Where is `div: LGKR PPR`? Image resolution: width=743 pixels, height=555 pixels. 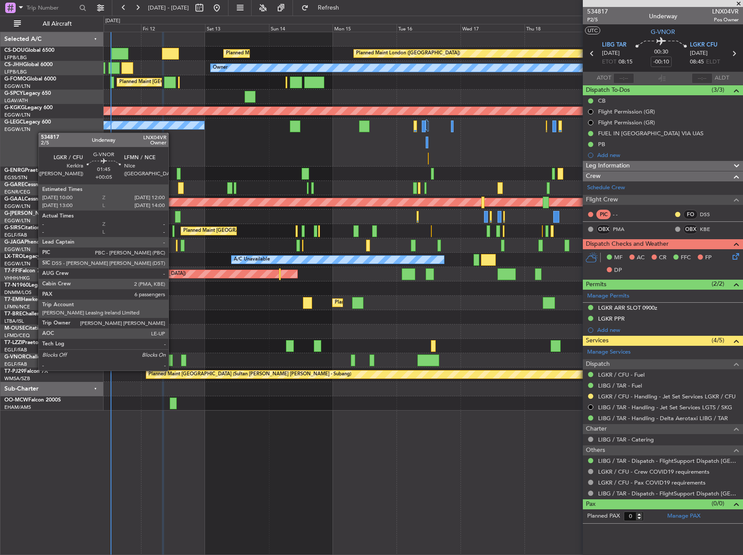 div: LGKR PPR is located at coordinates (611, 318).